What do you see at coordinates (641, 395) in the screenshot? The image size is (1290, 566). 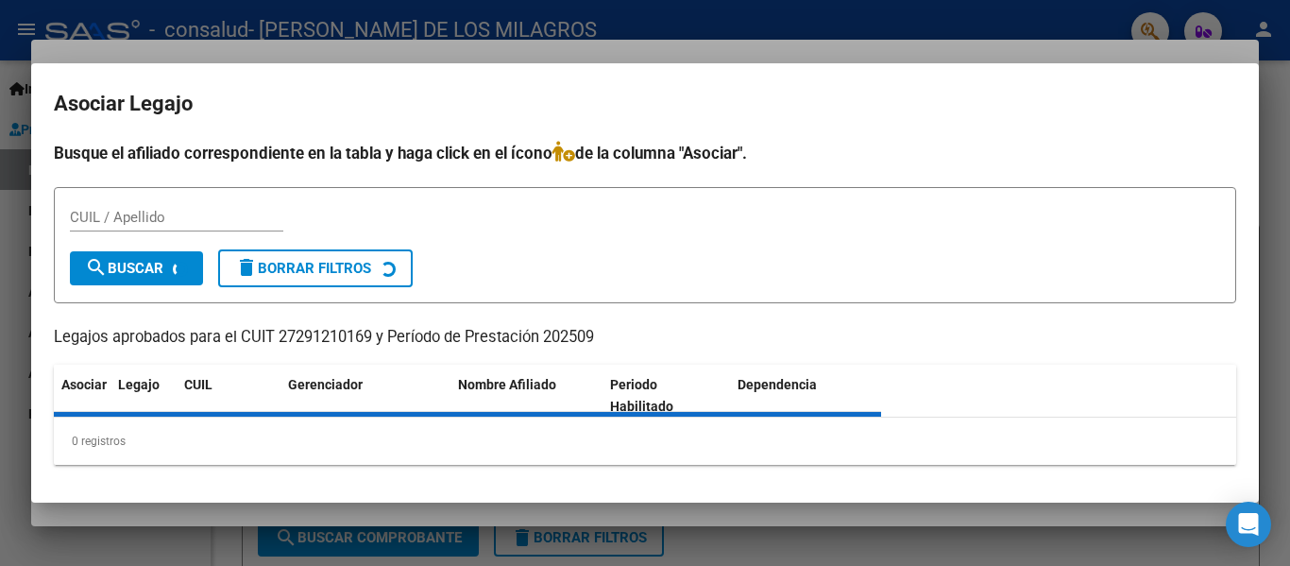 I see `span: Periodo Habilitado` at bounding box center [641, 395].